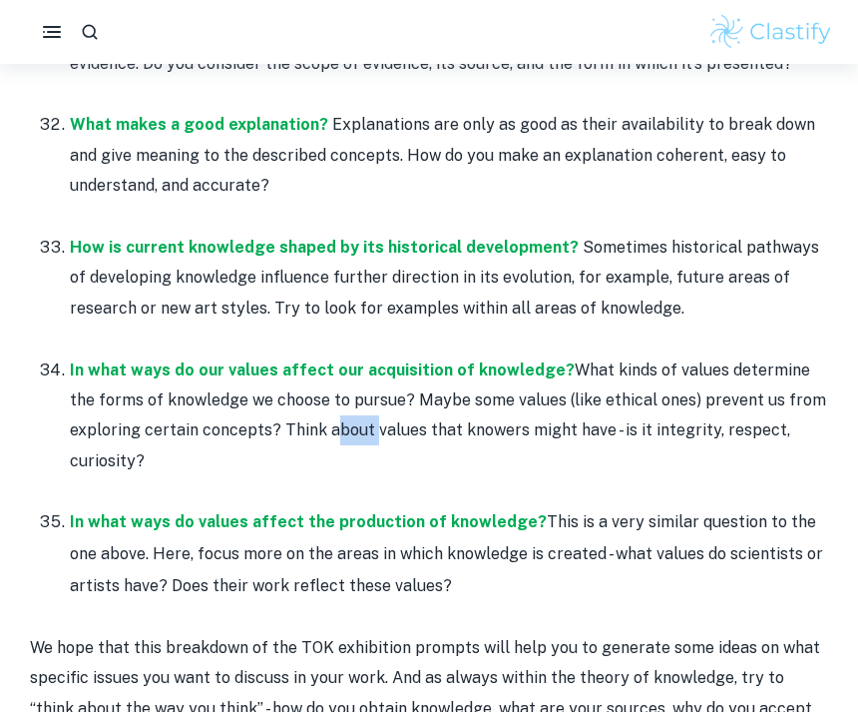  What do you see at coordinates (308, 521) in the screenshot?
I see `strong: In what ways do values affect the production of knowledge?` at bounding box center [308, 521].